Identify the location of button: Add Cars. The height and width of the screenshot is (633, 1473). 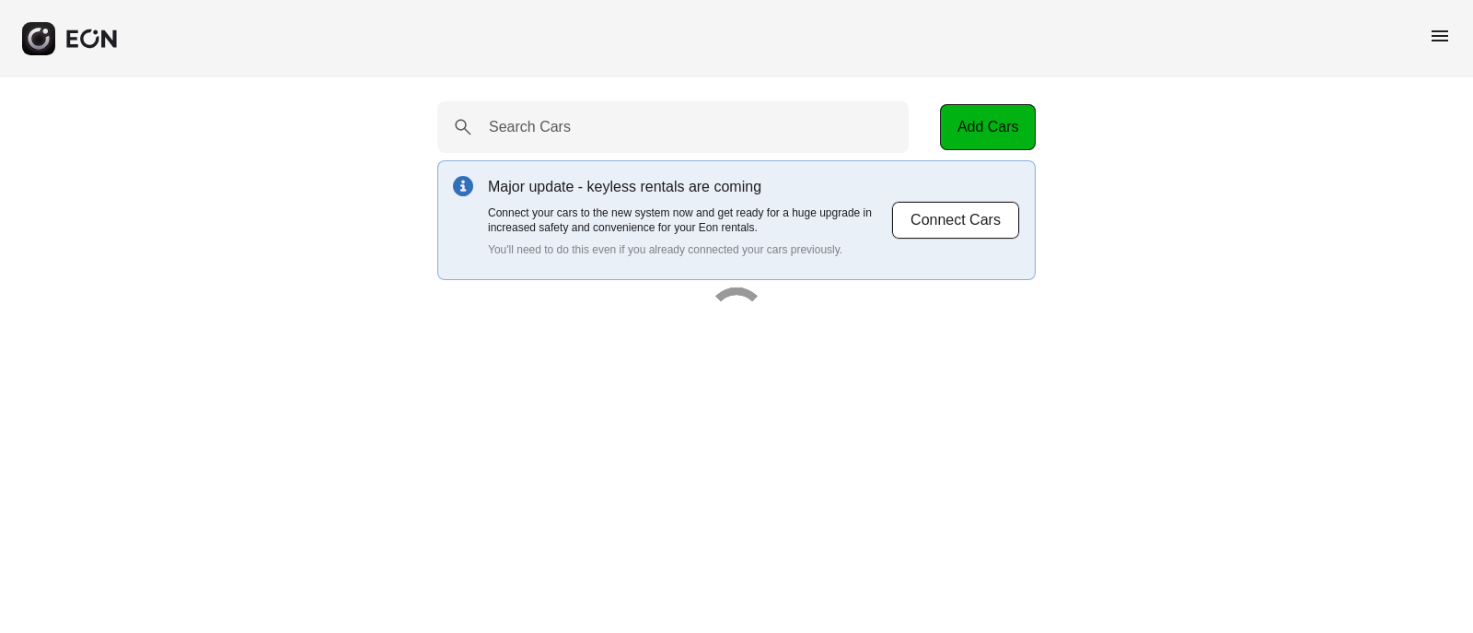
(988, 127).